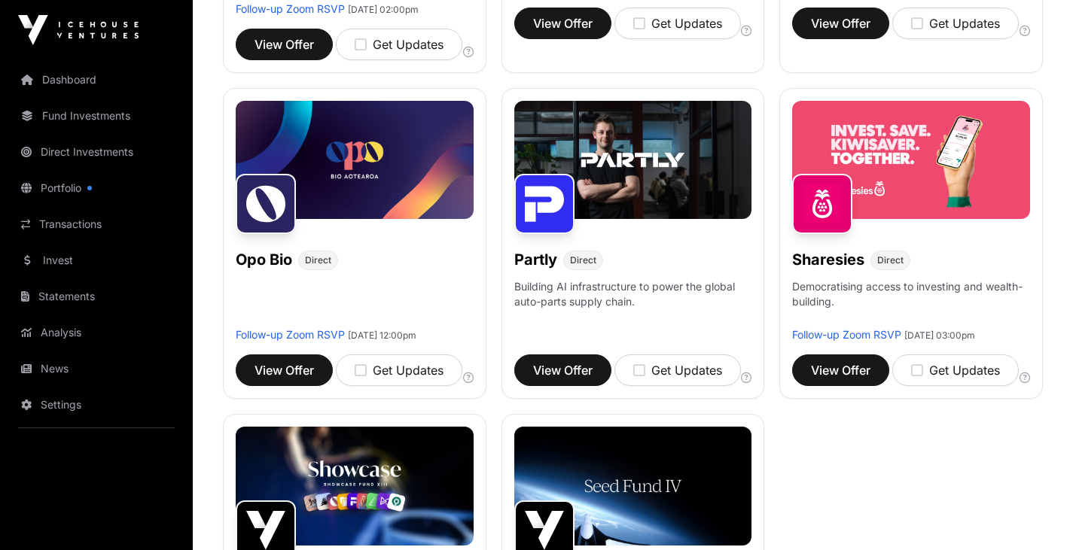 Image resolution: width=1073 pixels, height=550 pixels. Describe the element at coordinates (355, 160) in the screenshot. I see `img: Opo-Bio-Banner.jpg` at that location.